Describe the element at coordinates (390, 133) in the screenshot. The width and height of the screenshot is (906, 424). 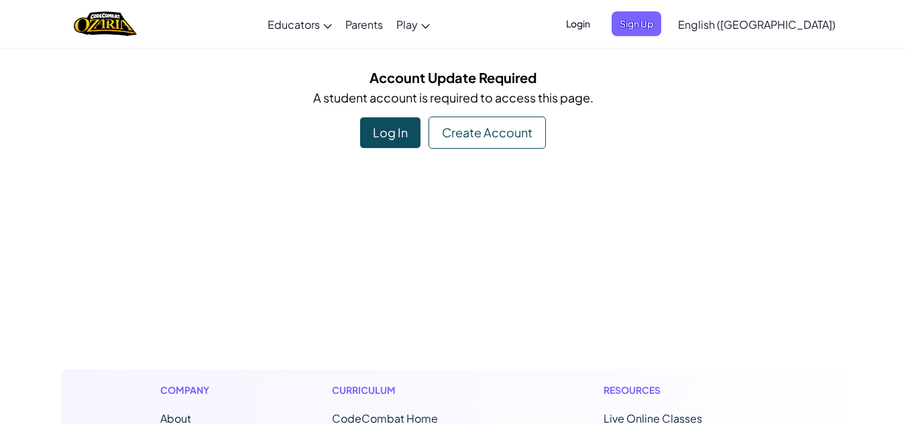
I see `div: Log In` at that location.